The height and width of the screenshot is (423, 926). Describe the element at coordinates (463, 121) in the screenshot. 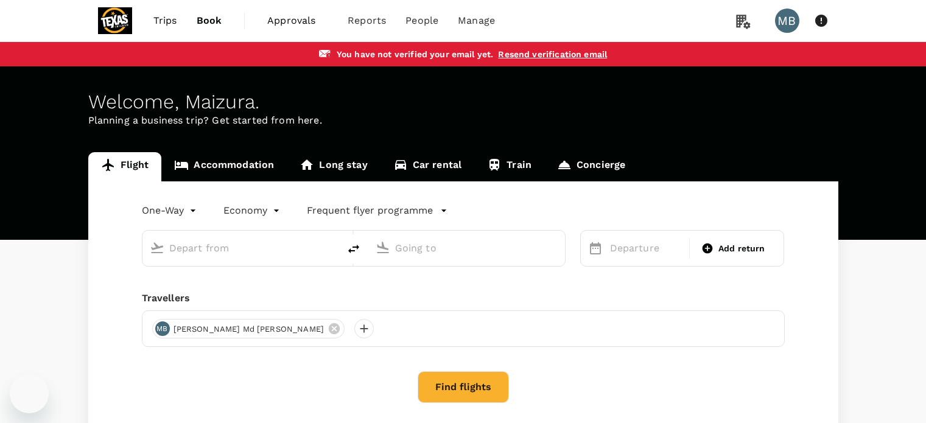

I see `p: Planning a business trip? Get started from here.` at that location.